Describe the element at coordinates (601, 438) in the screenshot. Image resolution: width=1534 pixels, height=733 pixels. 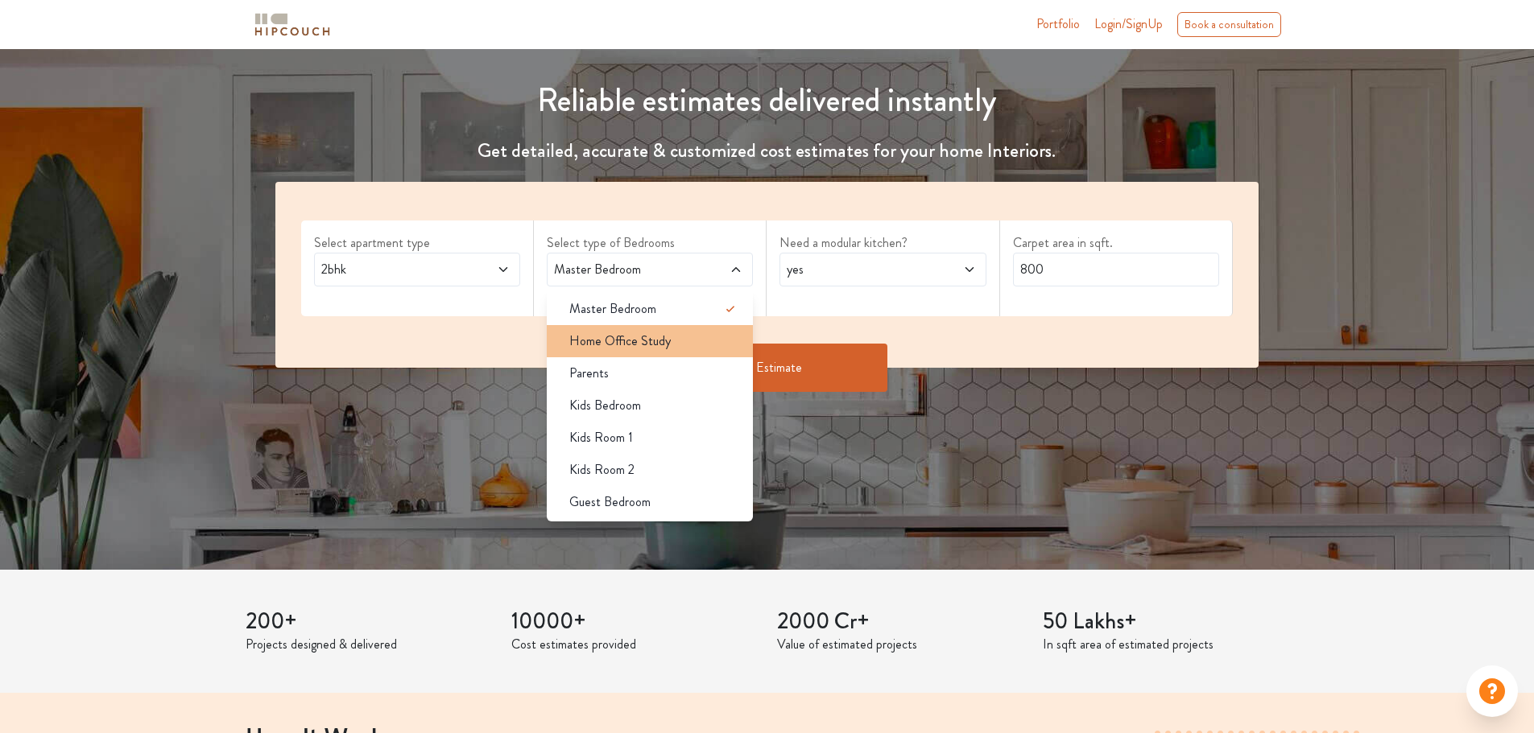
I see `span: Kids Room 1` at that location.